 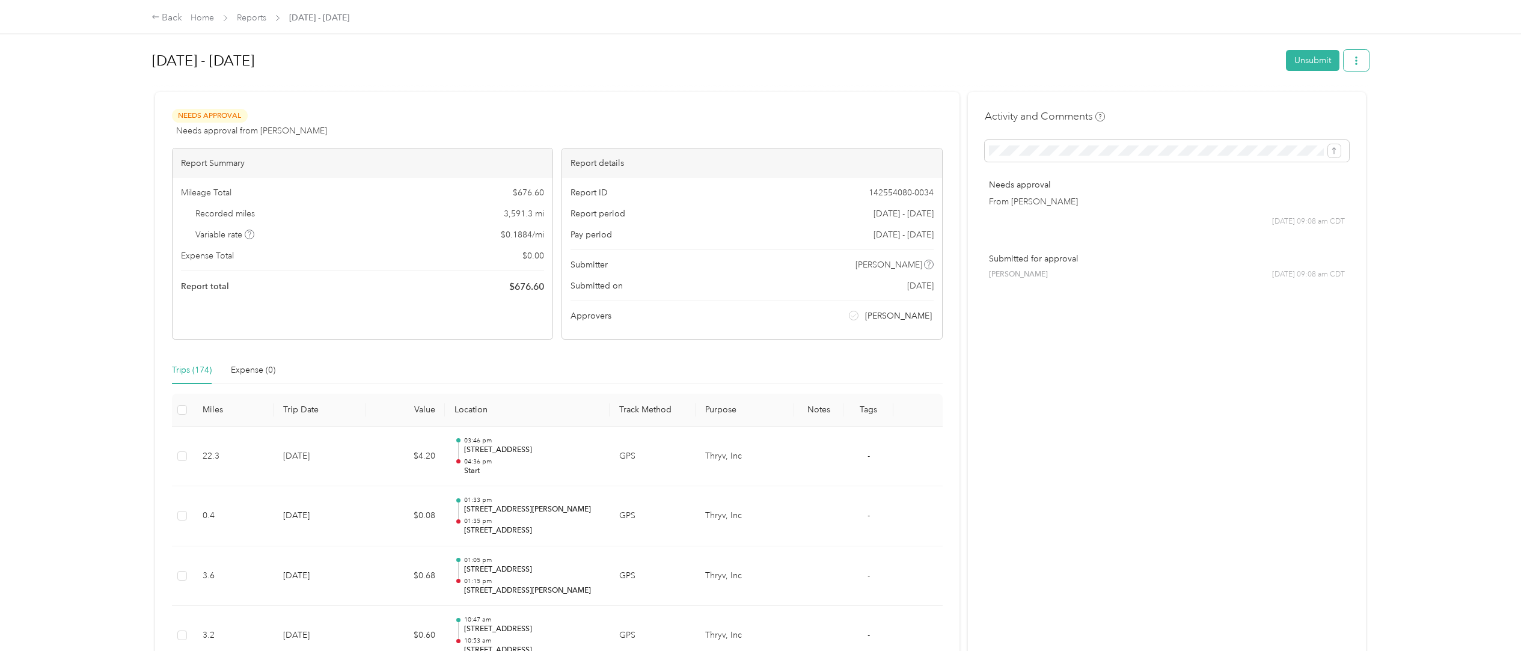 What do you see at coordinates (1045, 116) in the screenshot?
I see `h4: Activity and Comments` at bounding box center [1045, 116].